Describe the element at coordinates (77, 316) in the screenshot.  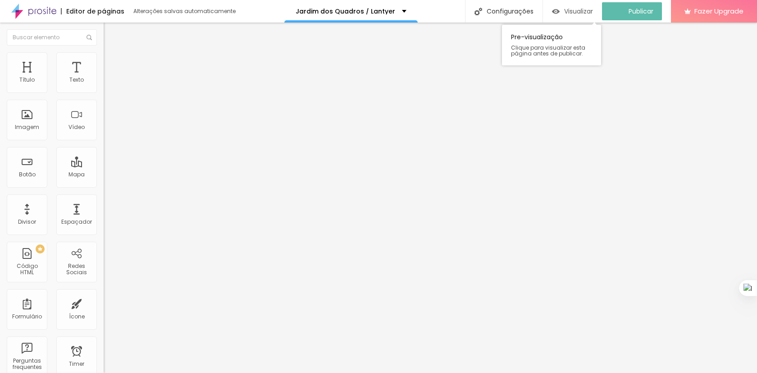
I see `div: Ícone` at that location.